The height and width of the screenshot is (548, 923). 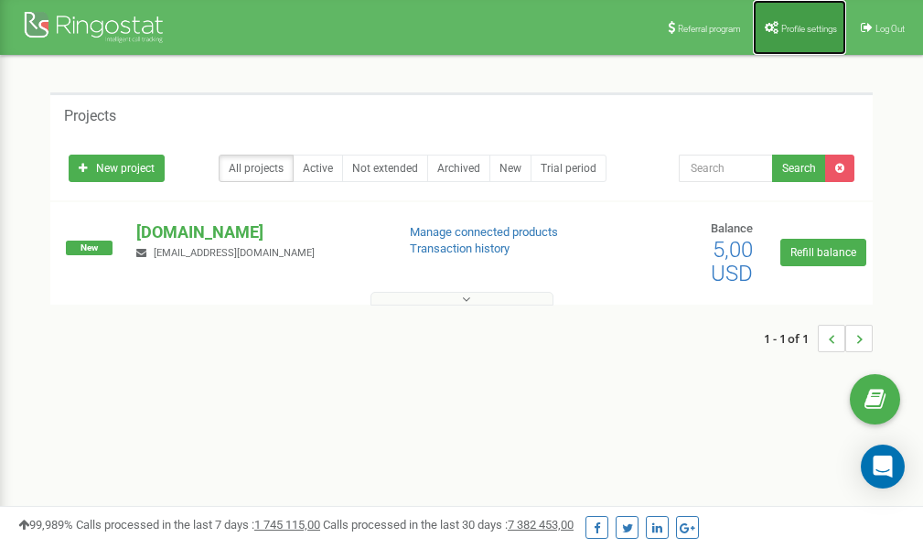 I want to click on span: Calls processed in the last 7 days :, so click(x=198, y=524).